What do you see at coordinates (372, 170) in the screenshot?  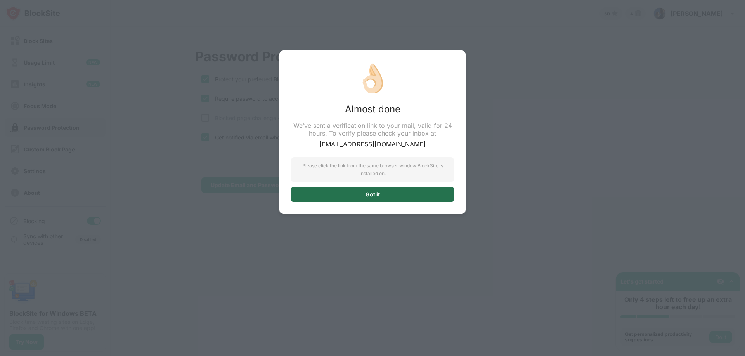 I see `div: Please click the link from the same browser window BlockSite is installed on.` at bounding box center [372, 170].